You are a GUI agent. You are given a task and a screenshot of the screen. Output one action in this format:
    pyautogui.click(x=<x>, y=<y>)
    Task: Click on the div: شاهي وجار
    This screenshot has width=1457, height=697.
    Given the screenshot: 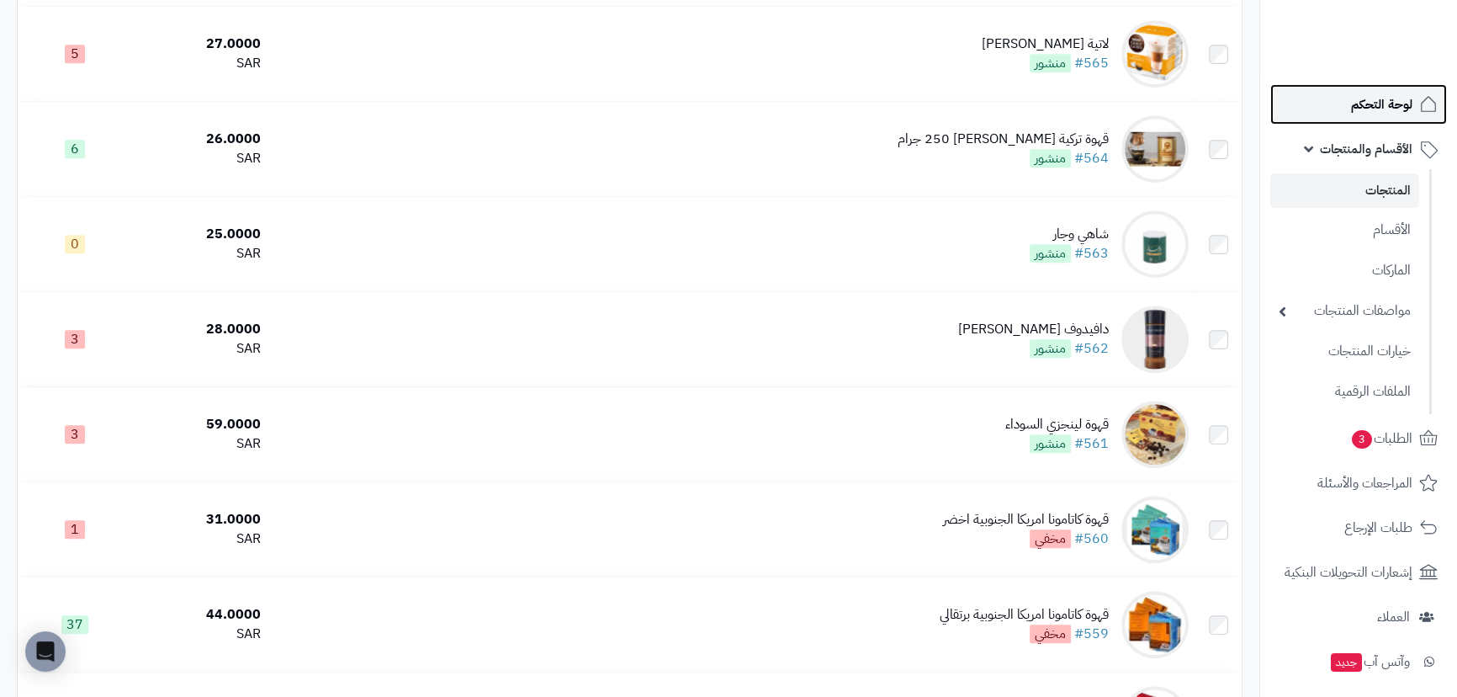 What is the action you would take?
    pyautogui.click(x=1069, y=234)
    